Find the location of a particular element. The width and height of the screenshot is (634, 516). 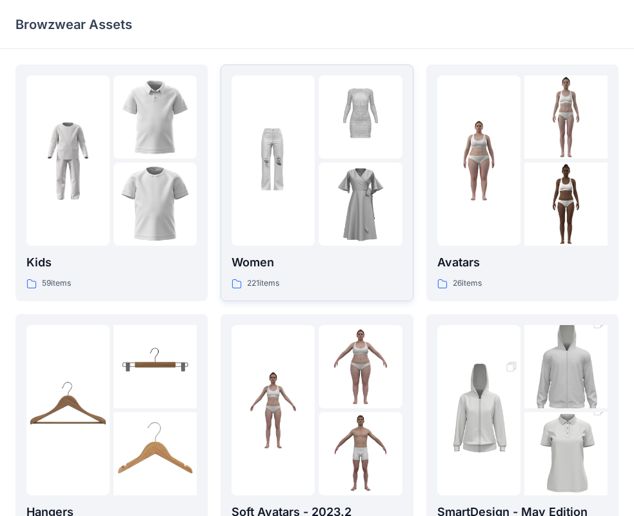

p: Kids is located at coordinates (112, 263).